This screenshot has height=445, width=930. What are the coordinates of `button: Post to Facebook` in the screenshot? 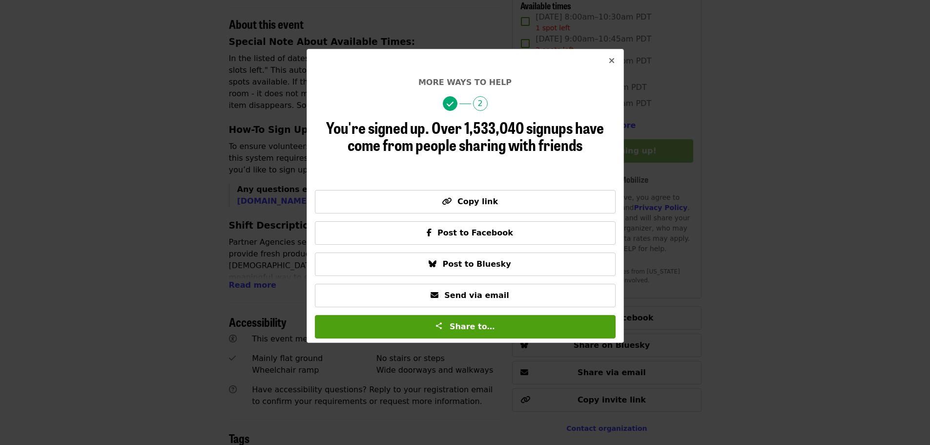 It's located at (465, 233).